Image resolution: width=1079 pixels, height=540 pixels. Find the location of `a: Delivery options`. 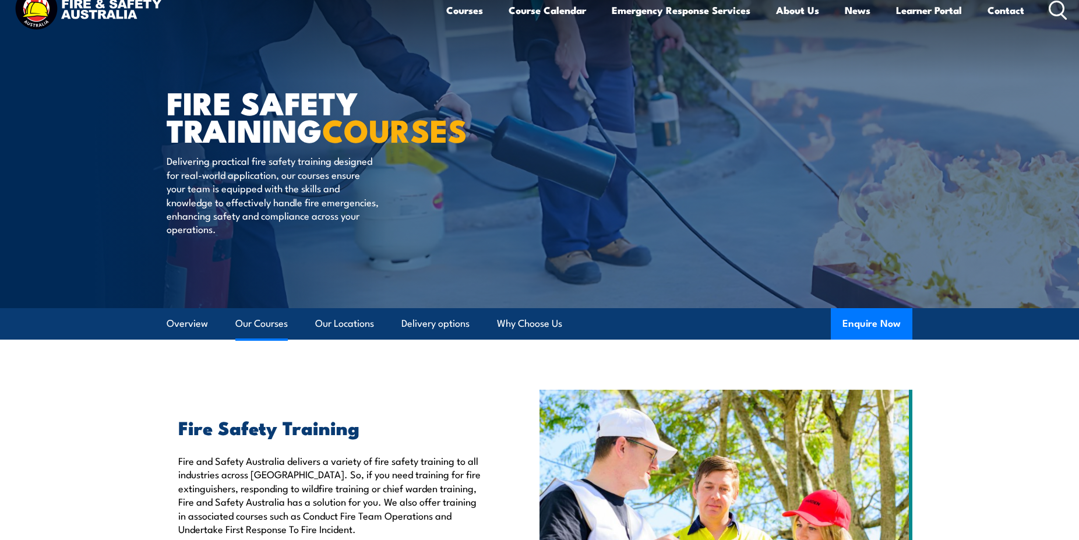

a: Delivery options is located at coordinates (435, 323).